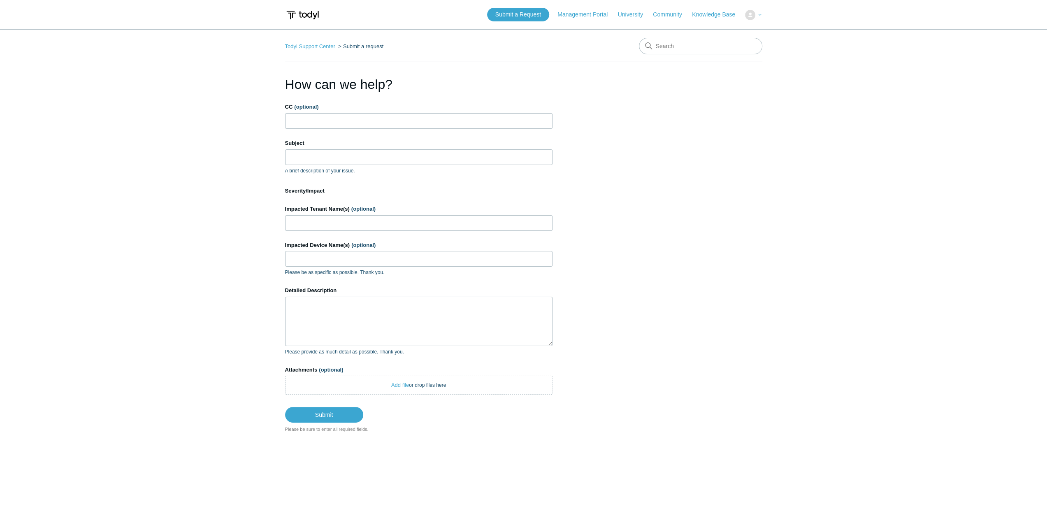  I want to click on input: Search, so click(701, 46).